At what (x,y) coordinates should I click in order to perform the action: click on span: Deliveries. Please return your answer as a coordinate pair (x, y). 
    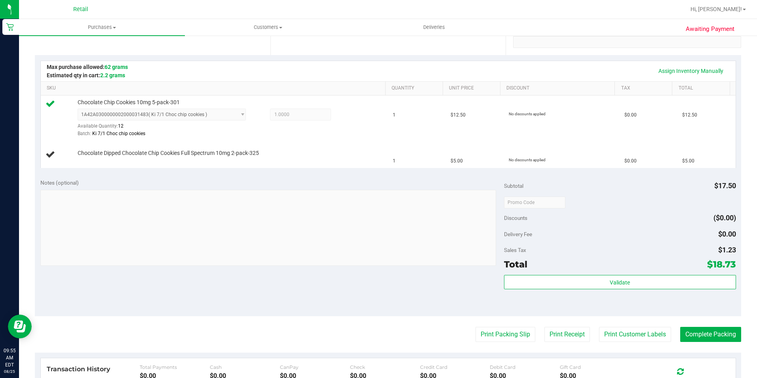
    Looking at the image, I should click on (434, 27).